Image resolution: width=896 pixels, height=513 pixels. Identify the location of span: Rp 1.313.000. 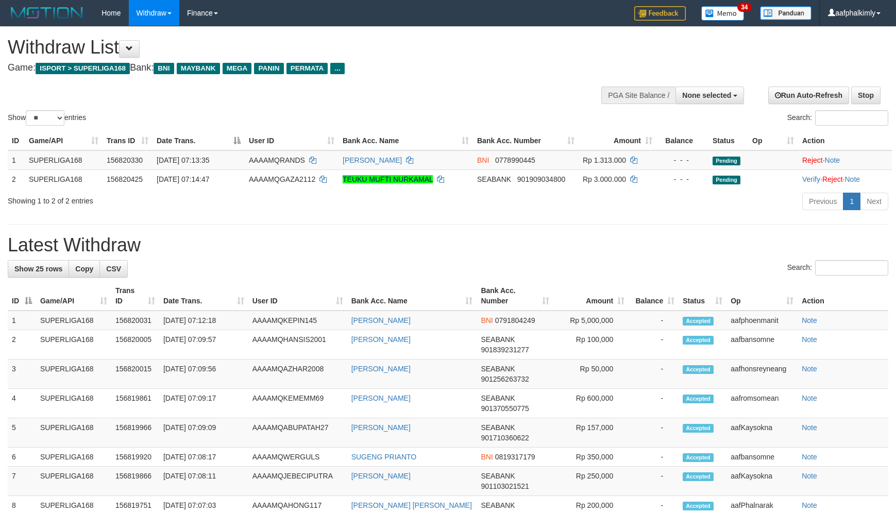
(605, 160).